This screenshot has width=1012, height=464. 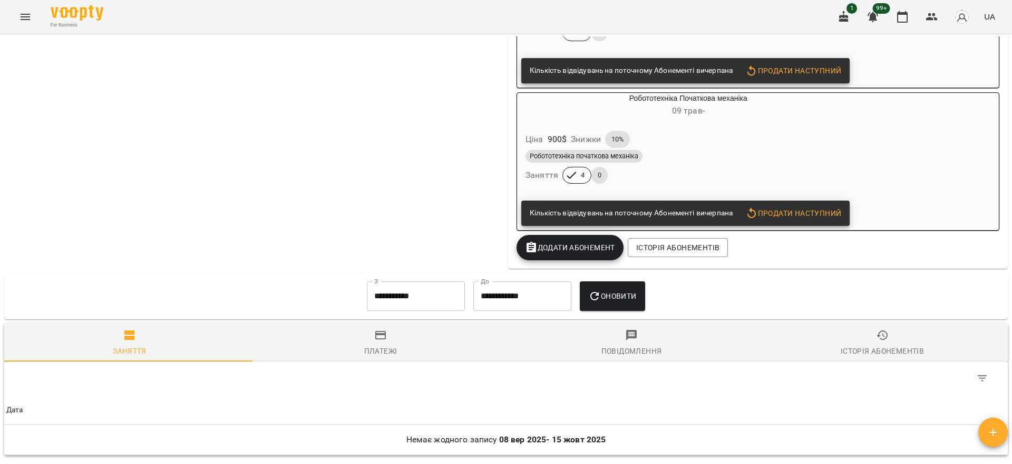 I want to click on span: Дата, so click(x=506, y=410).